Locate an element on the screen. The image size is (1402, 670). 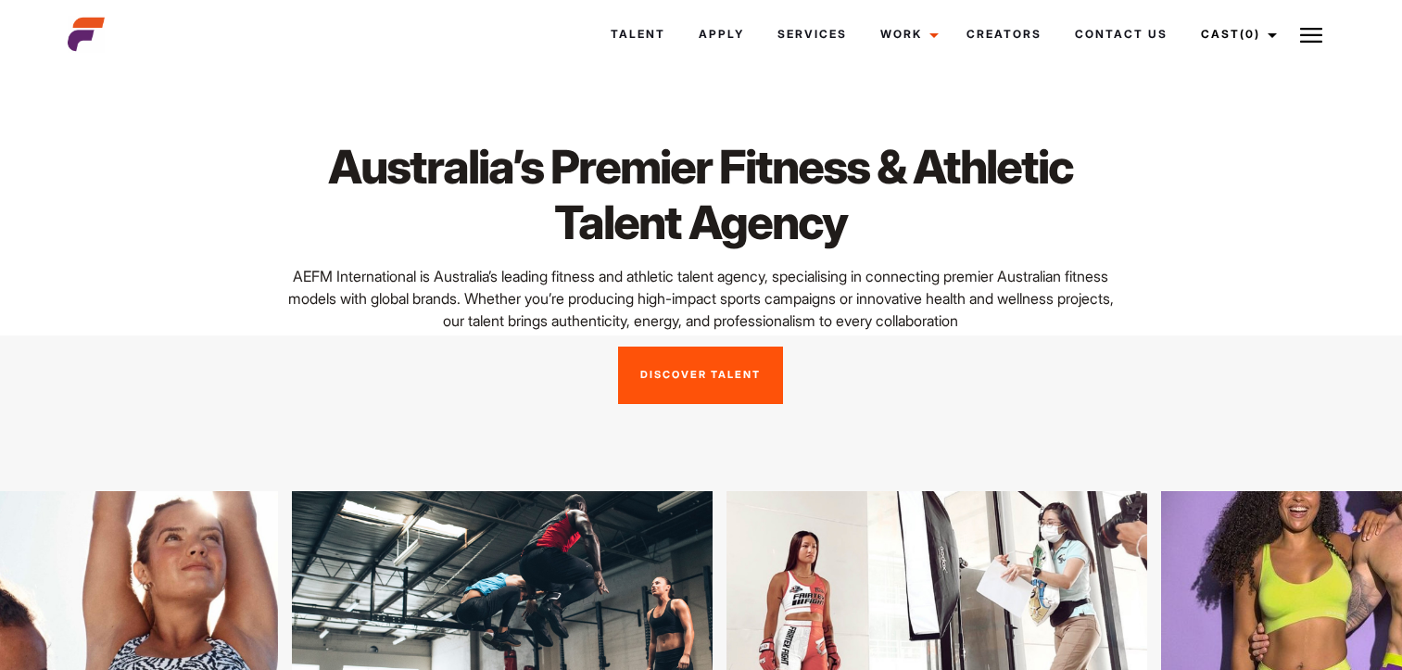
img: cropped-aefm-brand-fav-22-square.png is located at coordinates (86, 34).